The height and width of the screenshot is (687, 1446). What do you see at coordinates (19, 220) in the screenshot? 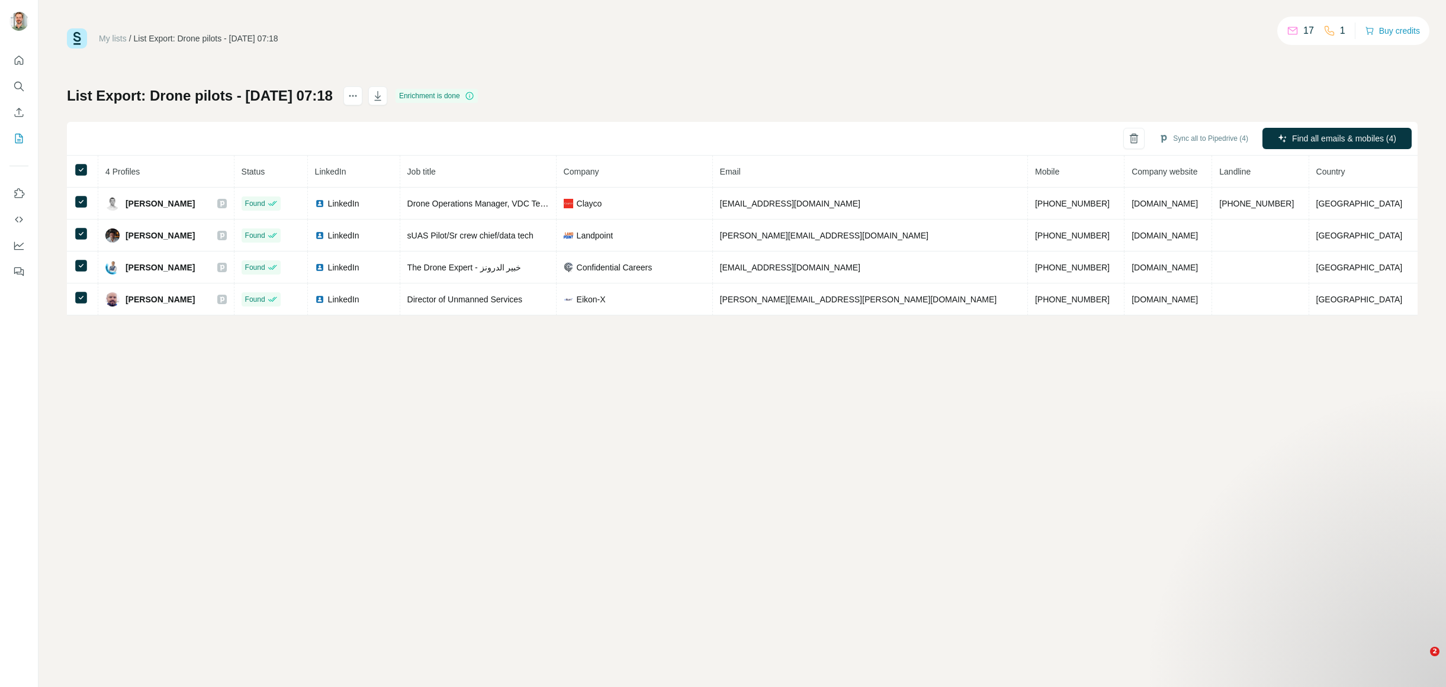
I see `button: Use Surfe API` at bounding box center [19, 220].